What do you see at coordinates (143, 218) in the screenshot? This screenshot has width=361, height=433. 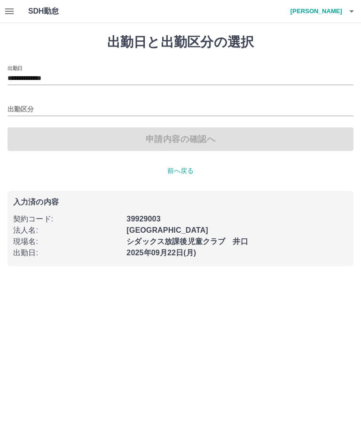 I see `b: 39929003` at bounding box center [143, 218].